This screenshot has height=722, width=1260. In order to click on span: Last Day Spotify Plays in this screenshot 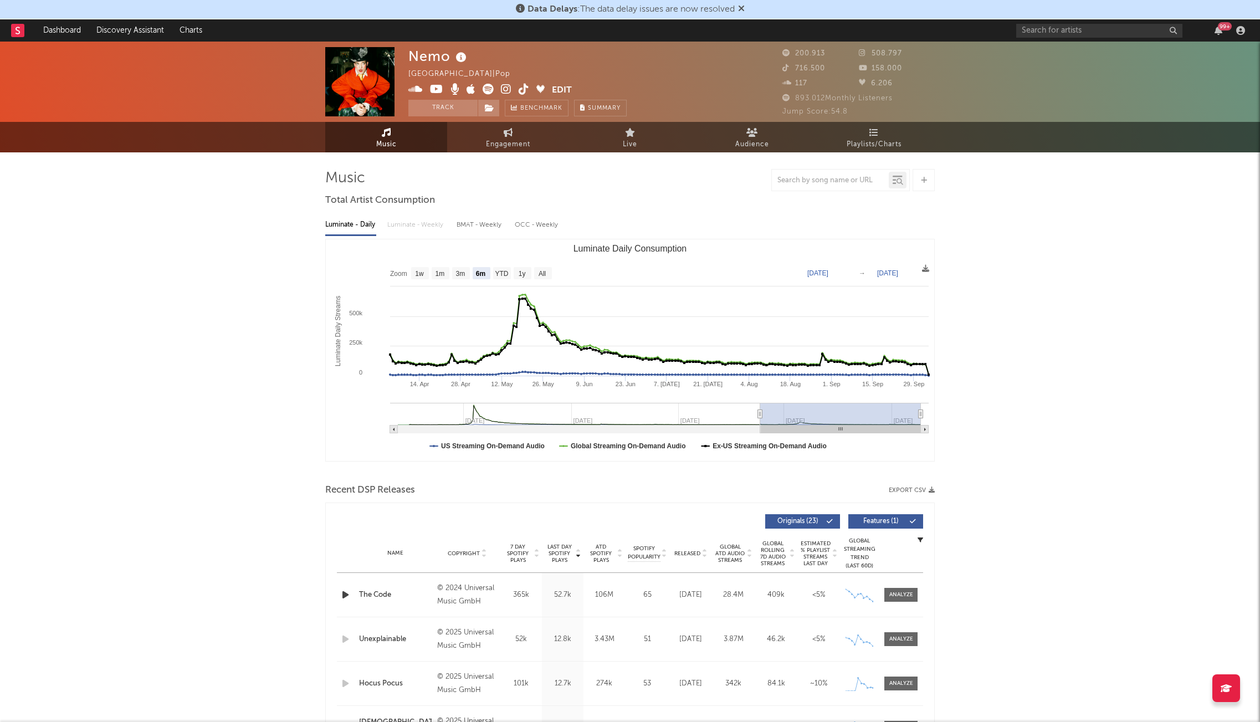, I will do `click(559, 553)`.